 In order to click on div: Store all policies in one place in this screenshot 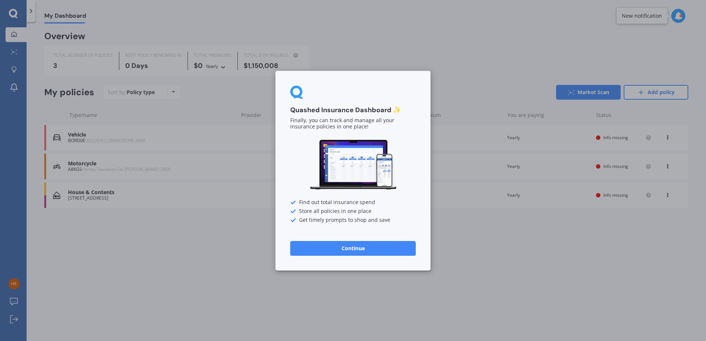, I will do `click(353, 211)`.